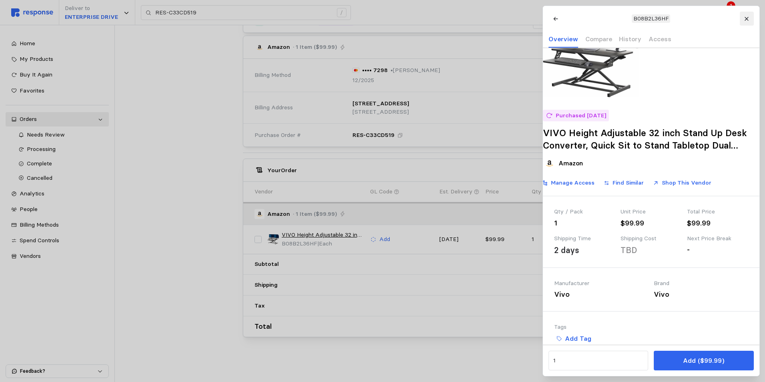 The image size is (765, 382). Describe the element at coordinates (701, 283) in the screenshot. I see `div: Brand` at that location.